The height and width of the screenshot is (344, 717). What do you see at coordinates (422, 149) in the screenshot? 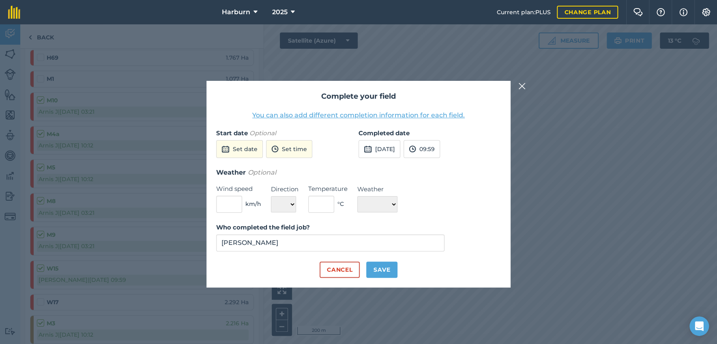
I see `button: 09:59` at bounding box center [422, 149].